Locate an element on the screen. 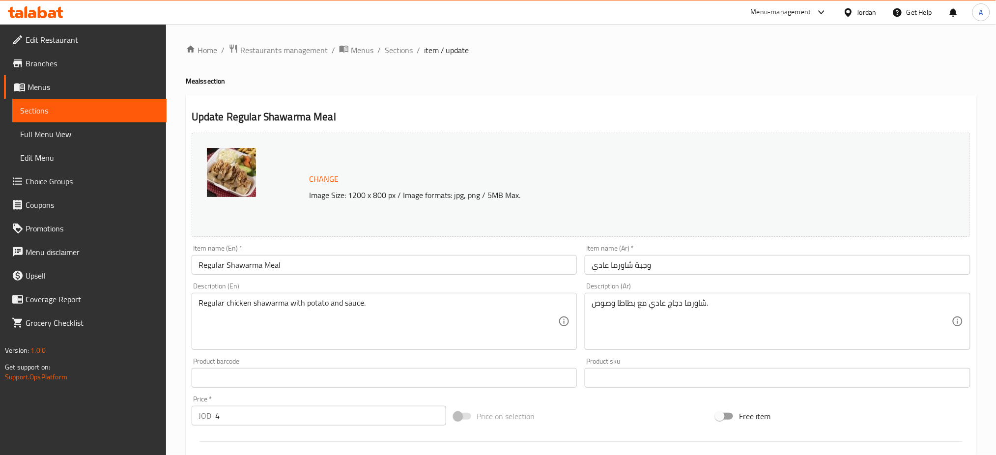 Image resolution: width=996 pixels, height=455 pixels. a: Coupons is located at coordinates (85, 205).